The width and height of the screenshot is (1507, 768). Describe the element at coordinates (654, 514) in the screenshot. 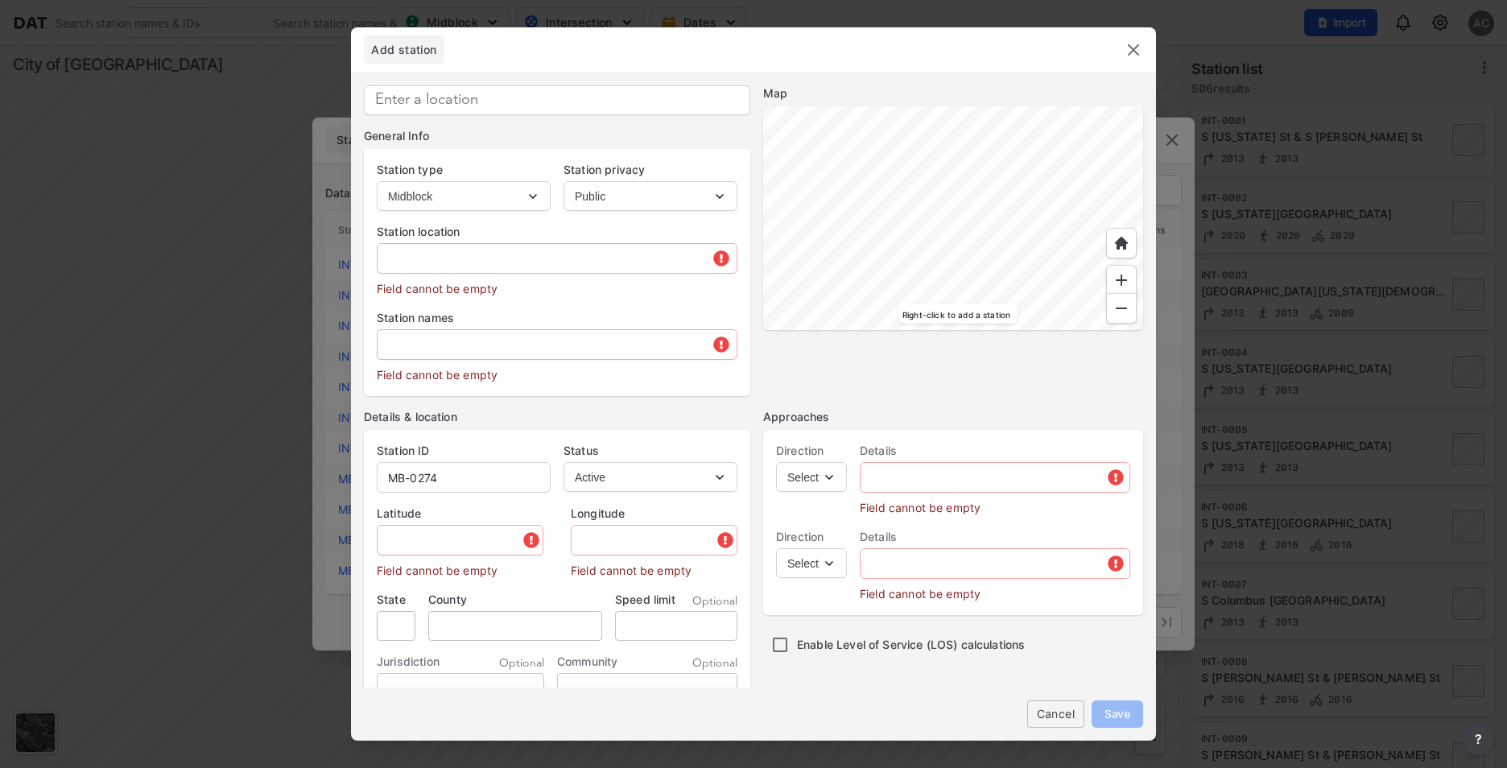

I see `label: Longitude` at that location.